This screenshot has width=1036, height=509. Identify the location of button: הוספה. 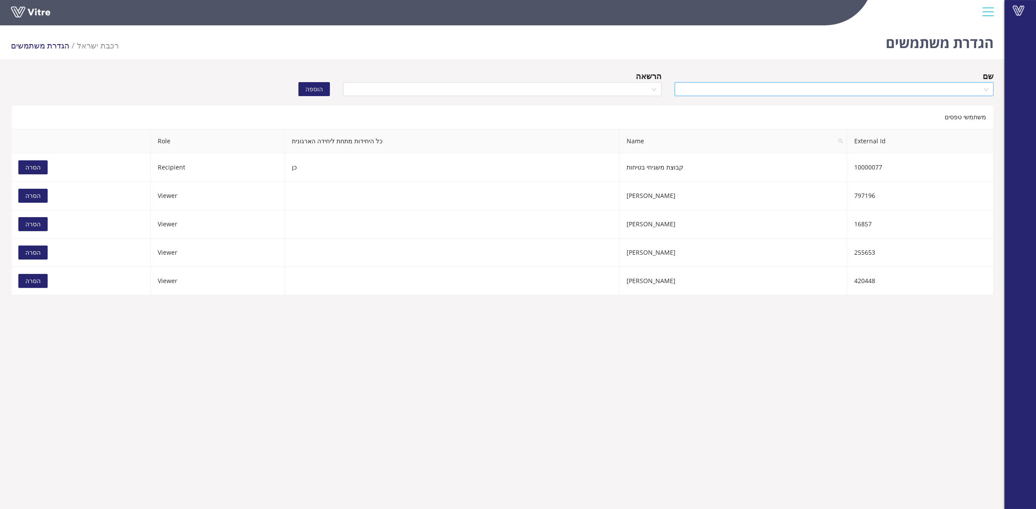
(314, 89).